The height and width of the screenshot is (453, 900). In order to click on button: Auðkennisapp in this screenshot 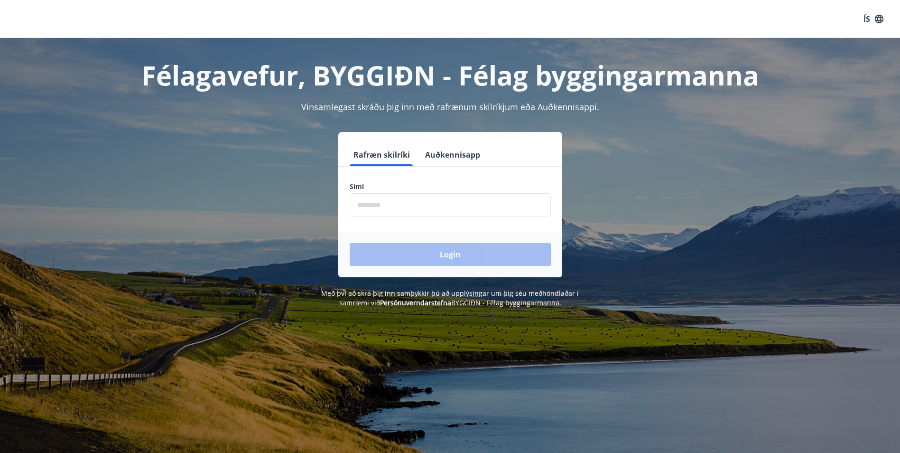, I will do `click(453, 155)`.